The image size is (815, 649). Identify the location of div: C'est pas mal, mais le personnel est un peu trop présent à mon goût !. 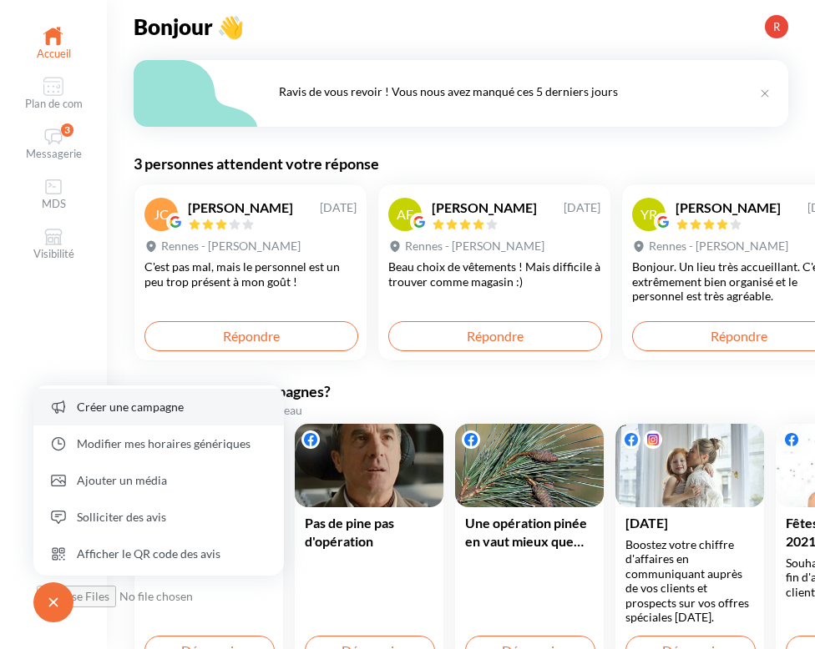
(250, 275).